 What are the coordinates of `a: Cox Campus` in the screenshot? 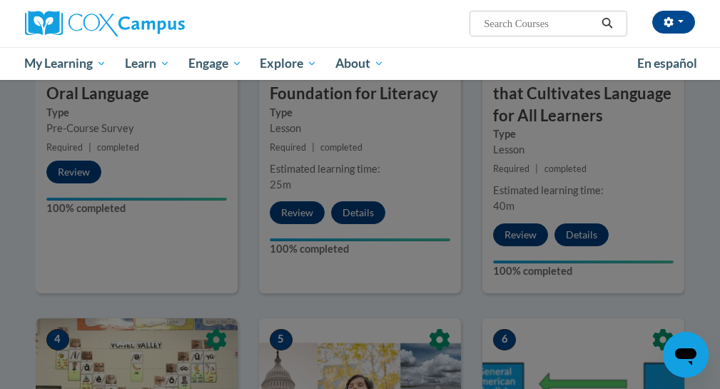 It's located at (129, 24).